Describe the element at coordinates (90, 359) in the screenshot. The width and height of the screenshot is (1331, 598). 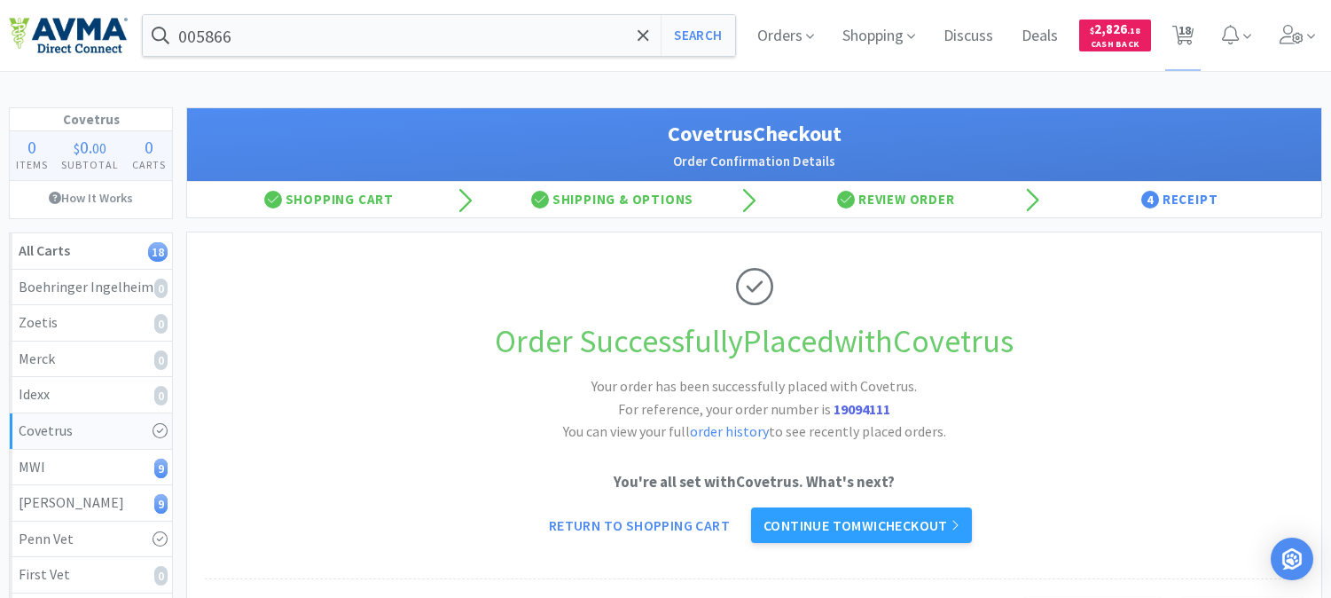
I see `a: Merck0` at that location.